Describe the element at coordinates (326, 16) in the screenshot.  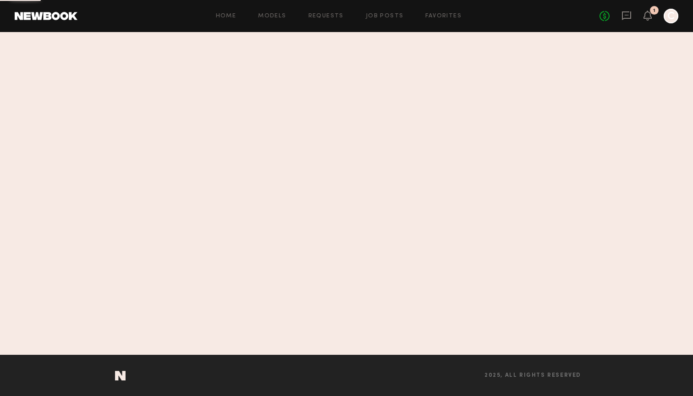
I see `a: Requests` at that location.